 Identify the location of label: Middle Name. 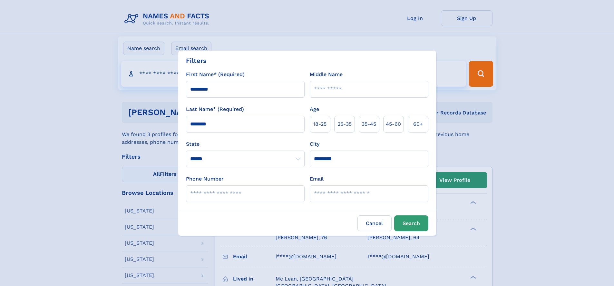
(326, 75).